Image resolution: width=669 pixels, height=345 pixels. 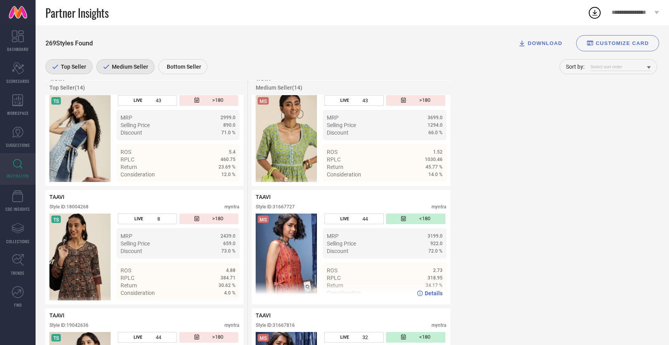 I want to click on span: 66.0 %, so click(x=435, y=133).